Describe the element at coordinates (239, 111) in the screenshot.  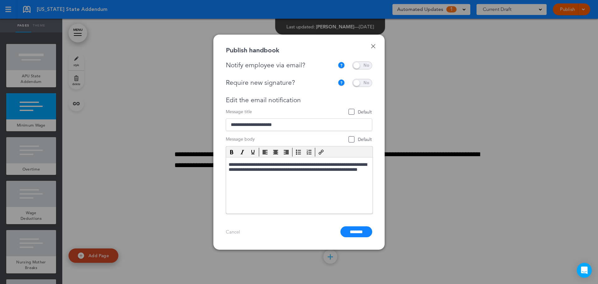
I see `span: Message title` at that location.